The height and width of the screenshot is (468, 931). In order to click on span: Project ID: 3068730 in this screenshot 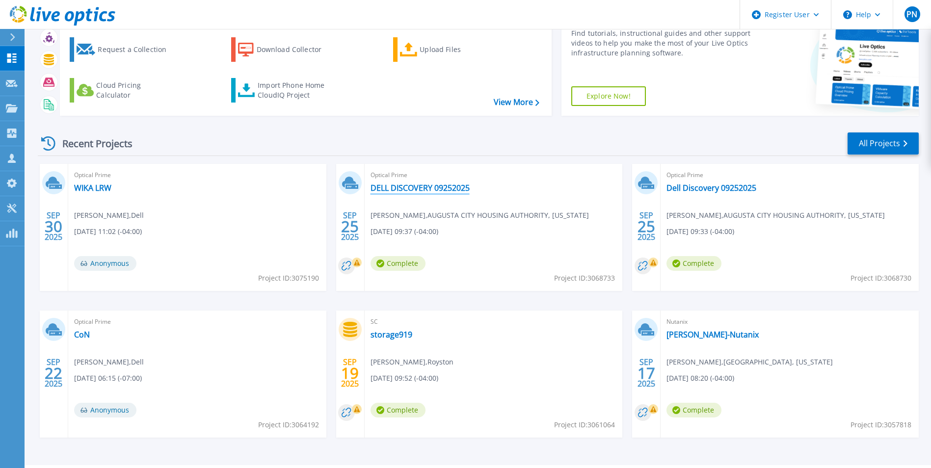, I will do `click(881, 278)`.